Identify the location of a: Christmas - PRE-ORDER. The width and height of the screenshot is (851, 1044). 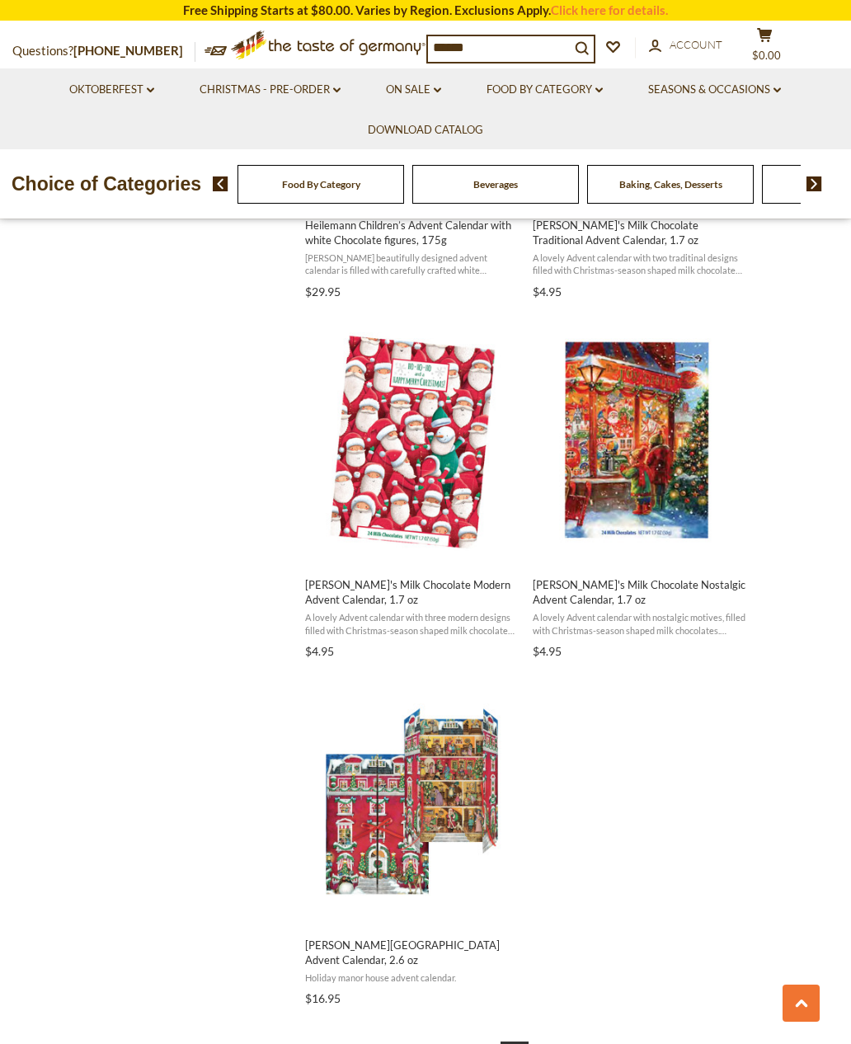
(270, 90).